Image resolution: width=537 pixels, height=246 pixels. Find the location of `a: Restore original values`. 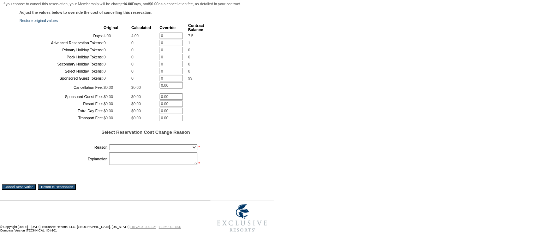

a: Restore original values is located at coordinates (39, 20).